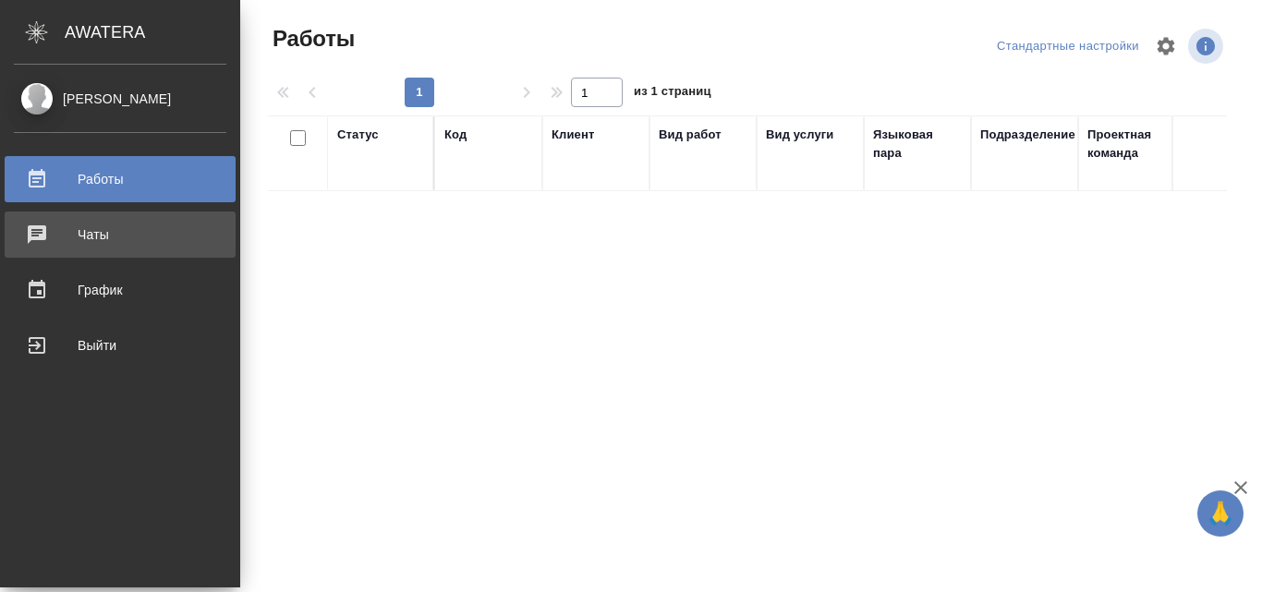  Describe the element at coordinates (455, 135) in the screenshot. I see `div: Код` at that location.